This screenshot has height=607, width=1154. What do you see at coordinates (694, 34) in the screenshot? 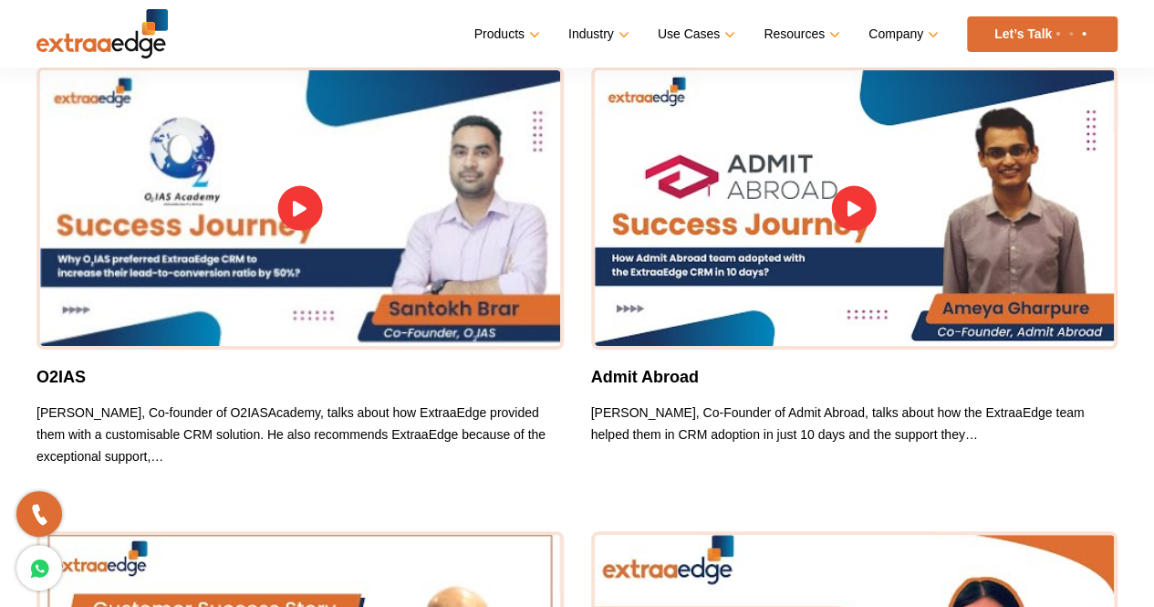
I see `a: Use Cases` at bounding box center [694, 34].